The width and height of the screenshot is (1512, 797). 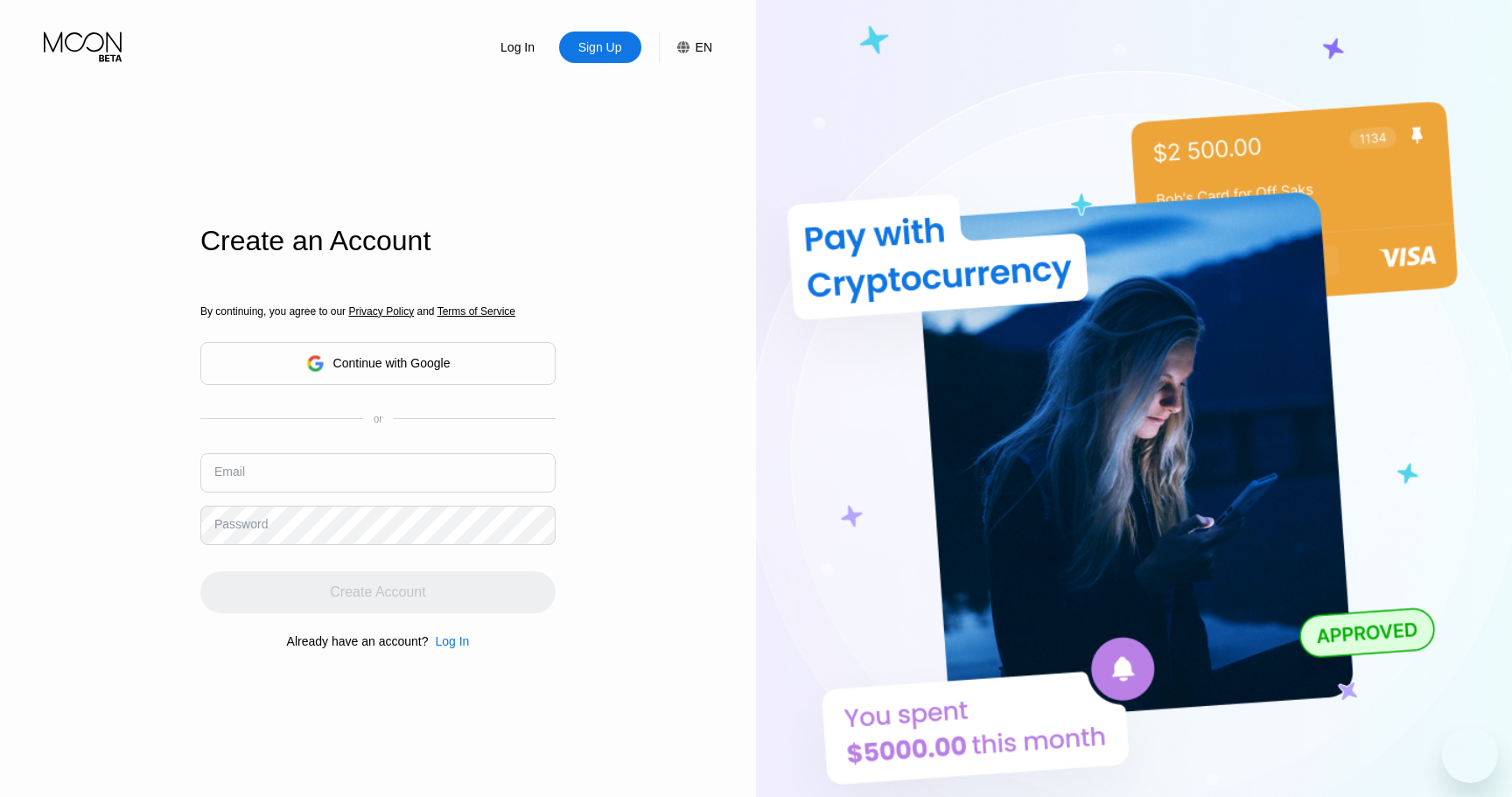 What do you see at coordinates (229, 472) in the screenshot?
I see `div: Email` at bounding box center [229, 472].